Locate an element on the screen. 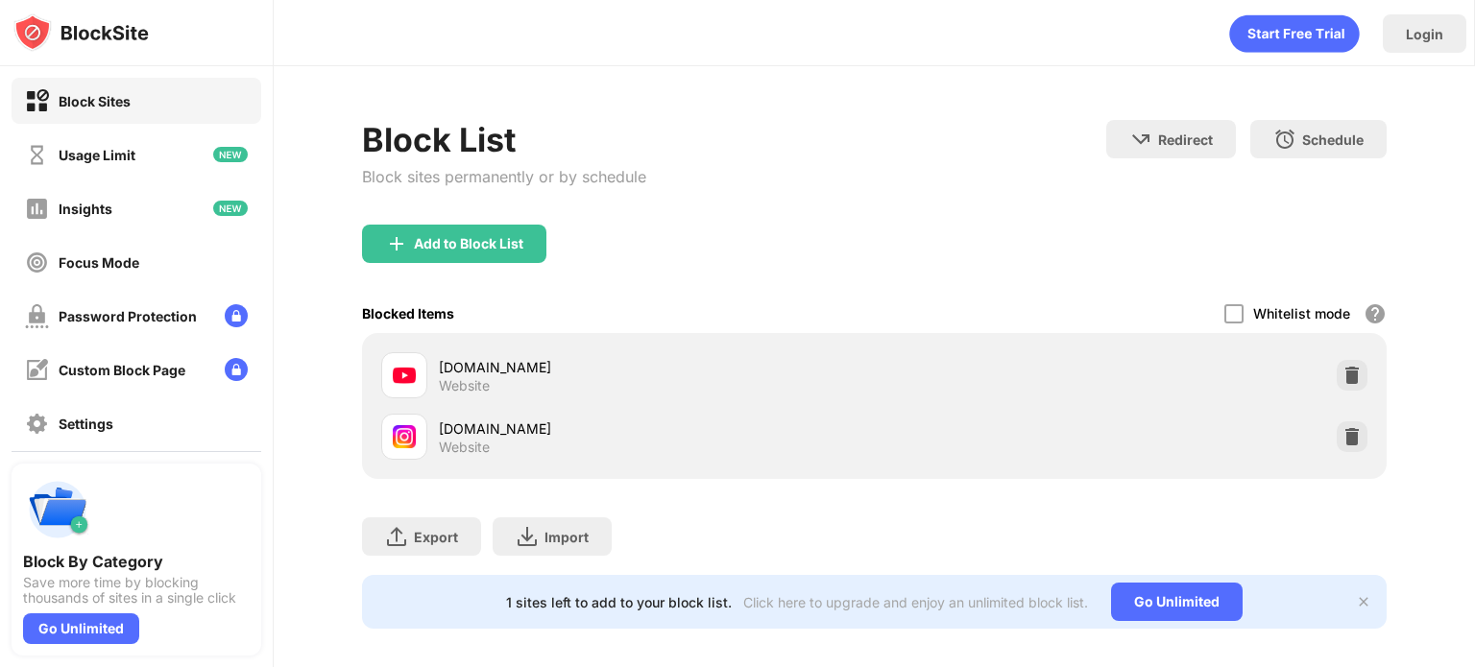  div: Add to Block List is located at coordinates (469, 244).